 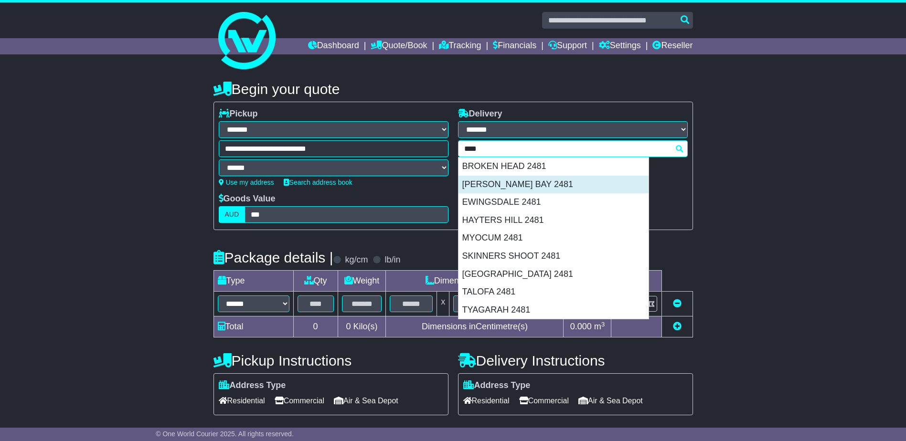 What do you see at coordinates (362, 281) in the screenshot?
I see `td: Weight` at bounding box center [362, 281].